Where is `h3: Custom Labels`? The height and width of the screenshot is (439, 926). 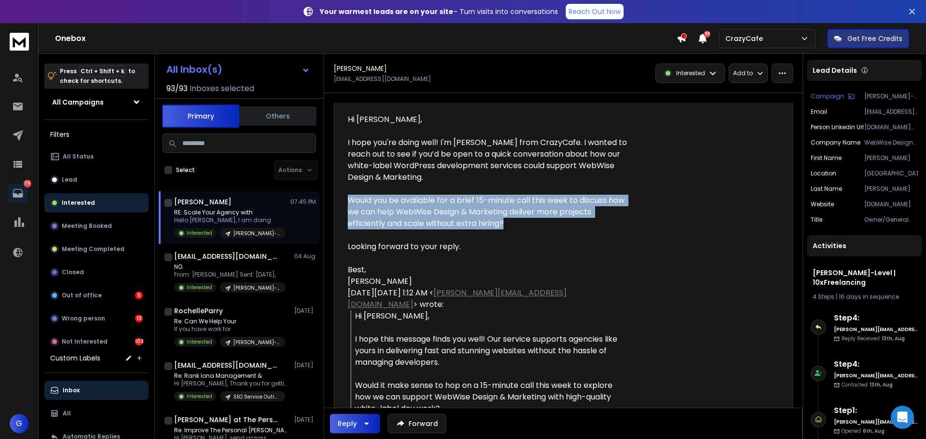 h3: Custom Labels is located at coordinates (75, 358).